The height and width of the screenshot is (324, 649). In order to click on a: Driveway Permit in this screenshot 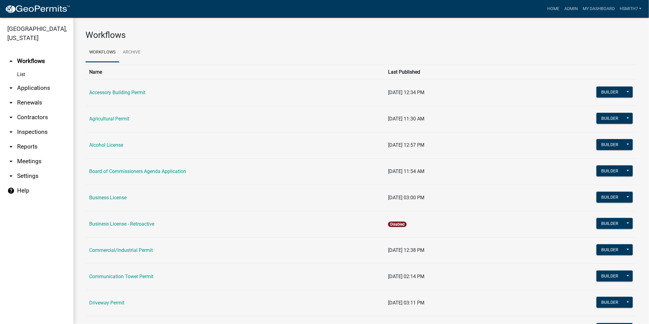, I will do `click(107, 302)`.